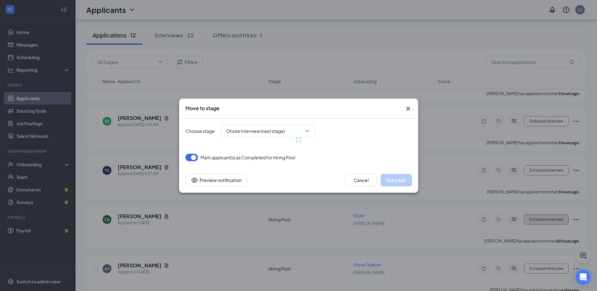 The height and width of the screenshot is (291, 597). Describe the element at coordinates (194, 180) in the screenshot. I see `svg: Eye` at that location.